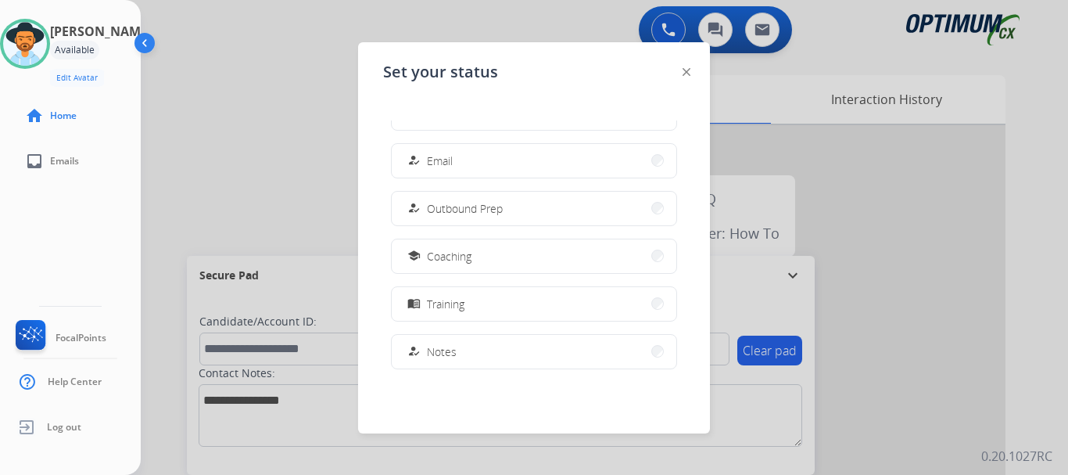 This screenshot has height=475, width=1068. Describe the element at coordinates (440, 72) in the screenshot. I see `span: Set your status` at that location.